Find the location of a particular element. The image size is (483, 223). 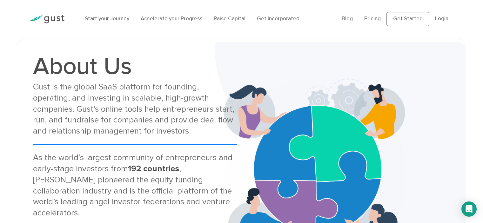

strong: 192 countries is located at coordinates (153, 168).